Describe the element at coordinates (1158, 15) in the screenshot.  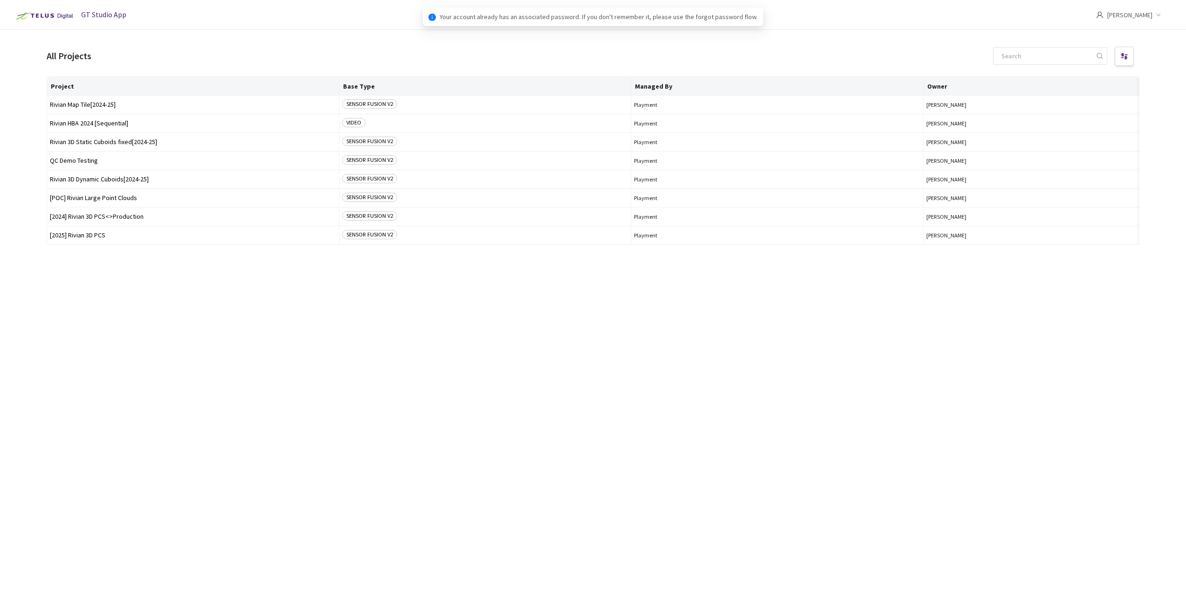
I see `span: down` at that location.